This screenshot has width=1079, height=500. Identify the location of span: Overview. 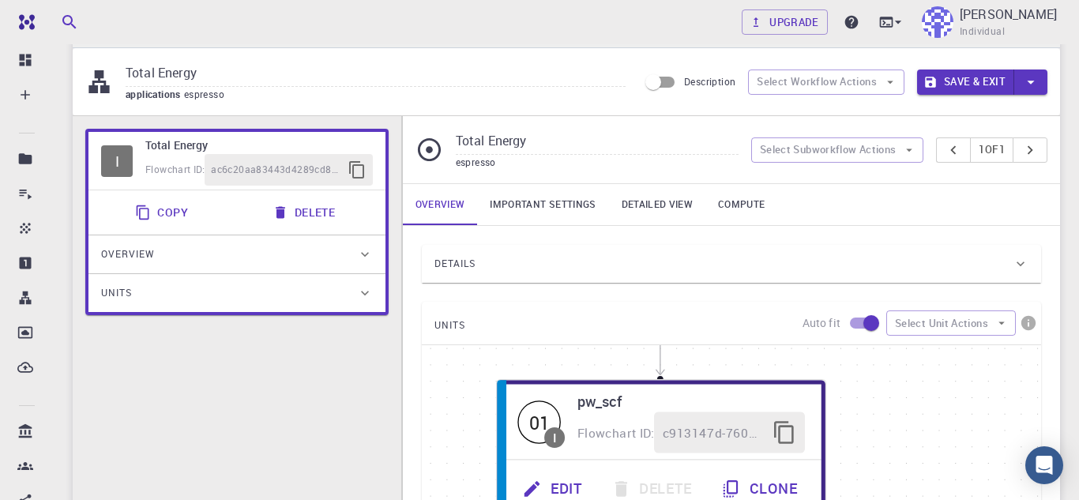
(128, 254).